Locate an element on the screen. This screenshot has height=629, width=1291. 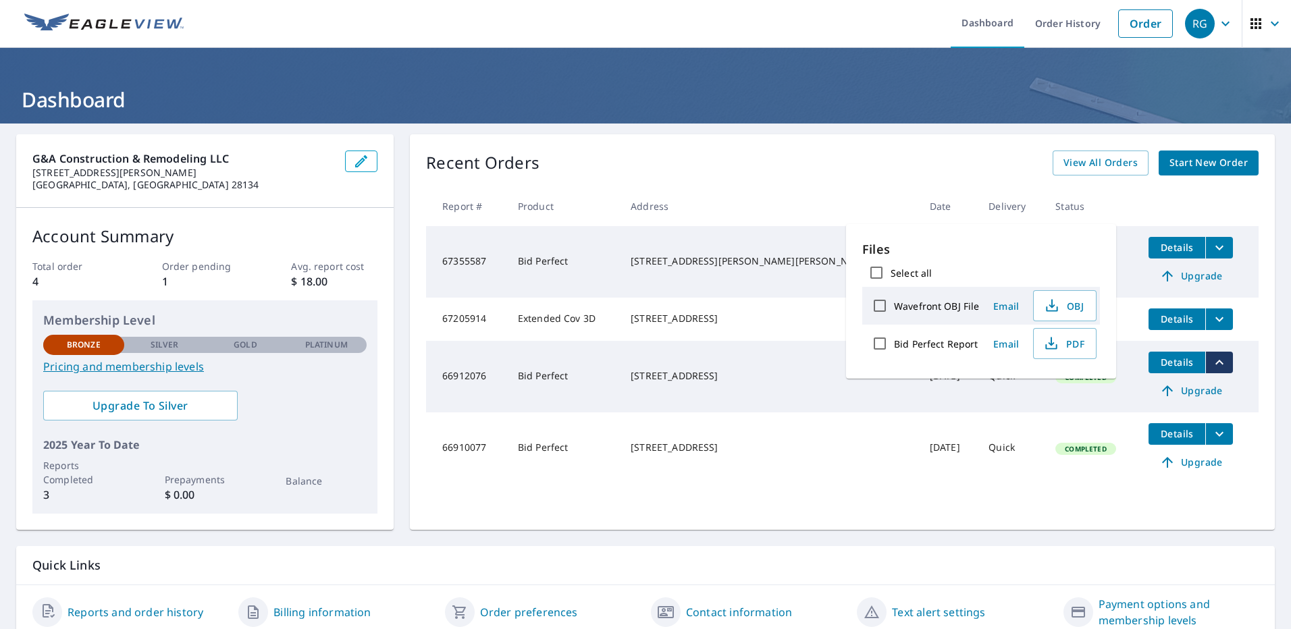
span: Completed is located at coordinates (1085, 449).